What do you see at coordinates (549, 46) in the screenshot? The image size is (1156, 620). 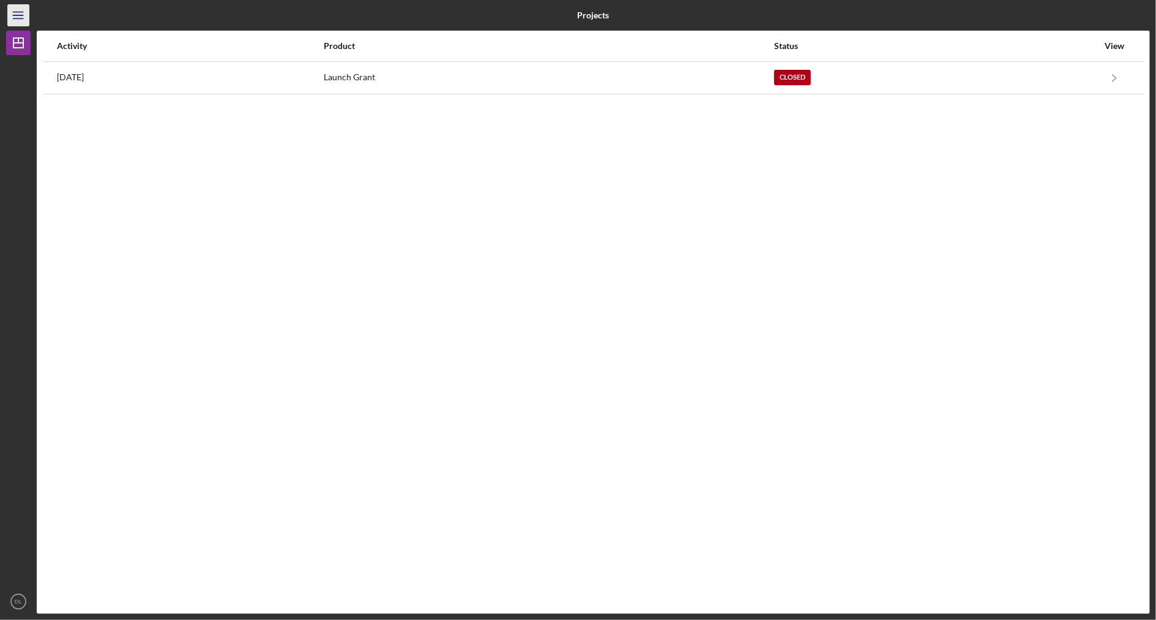 I see `div: Product` at bounding box center [549, 46].